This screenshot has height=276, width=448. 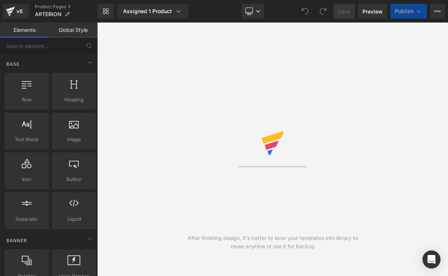 I want to click on span: Heading, so click(x=74, y=99).